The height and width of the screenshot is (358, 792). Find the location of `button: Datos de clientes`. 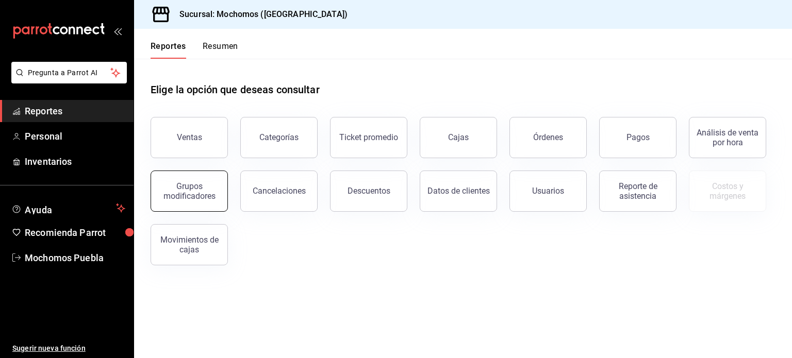

button: Datos de clientes is located at coordinates (459, 191).